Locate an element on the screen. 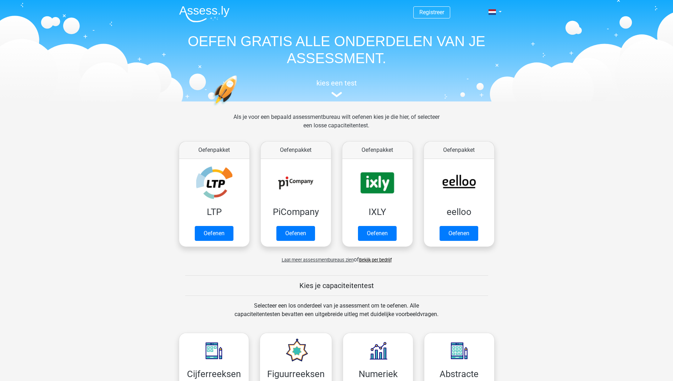 The height and width of the screenshot is (381, 673). h5: Kies je capaciteitentest is located at coordinates (337, 286).